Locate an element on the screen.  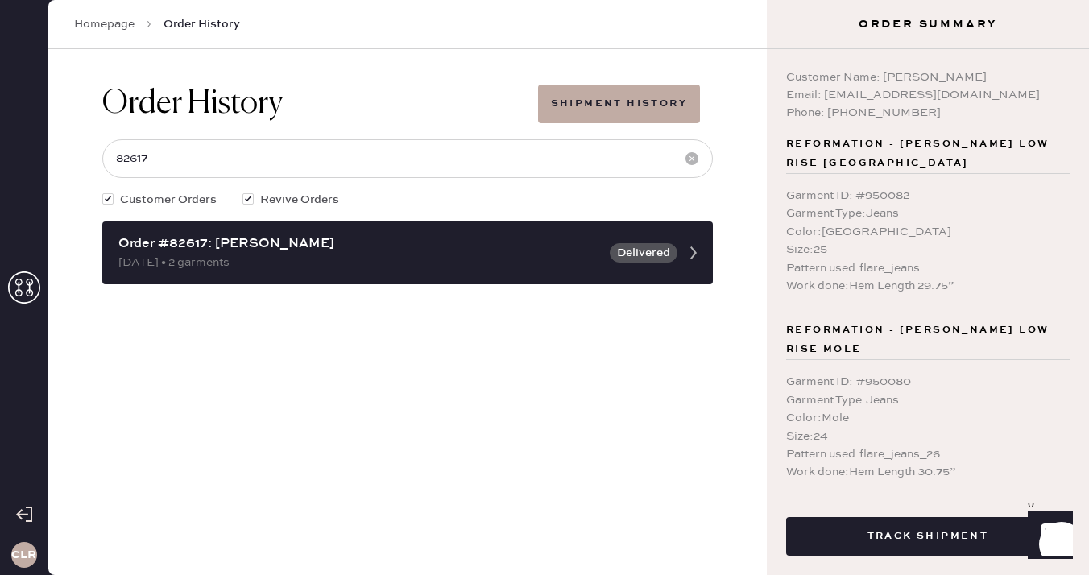
button: Shipment History is located at coordinates (619, 104).